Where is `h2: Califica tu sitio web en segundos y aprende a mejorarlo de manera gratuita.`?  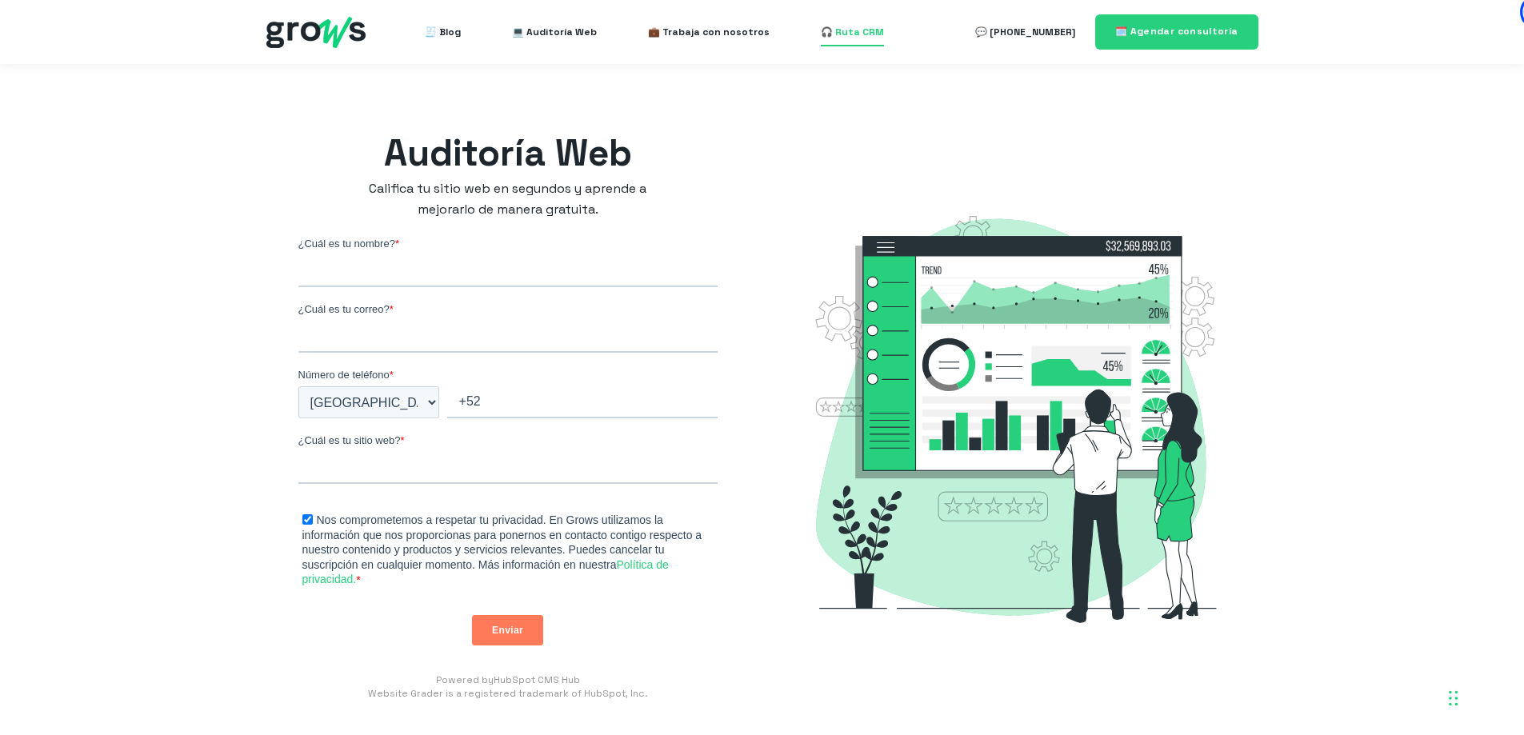
h2: Califica tu sitio web en segundos y aprende a mejorarlo de manera gratuita. is located at coordinates (507, 199).